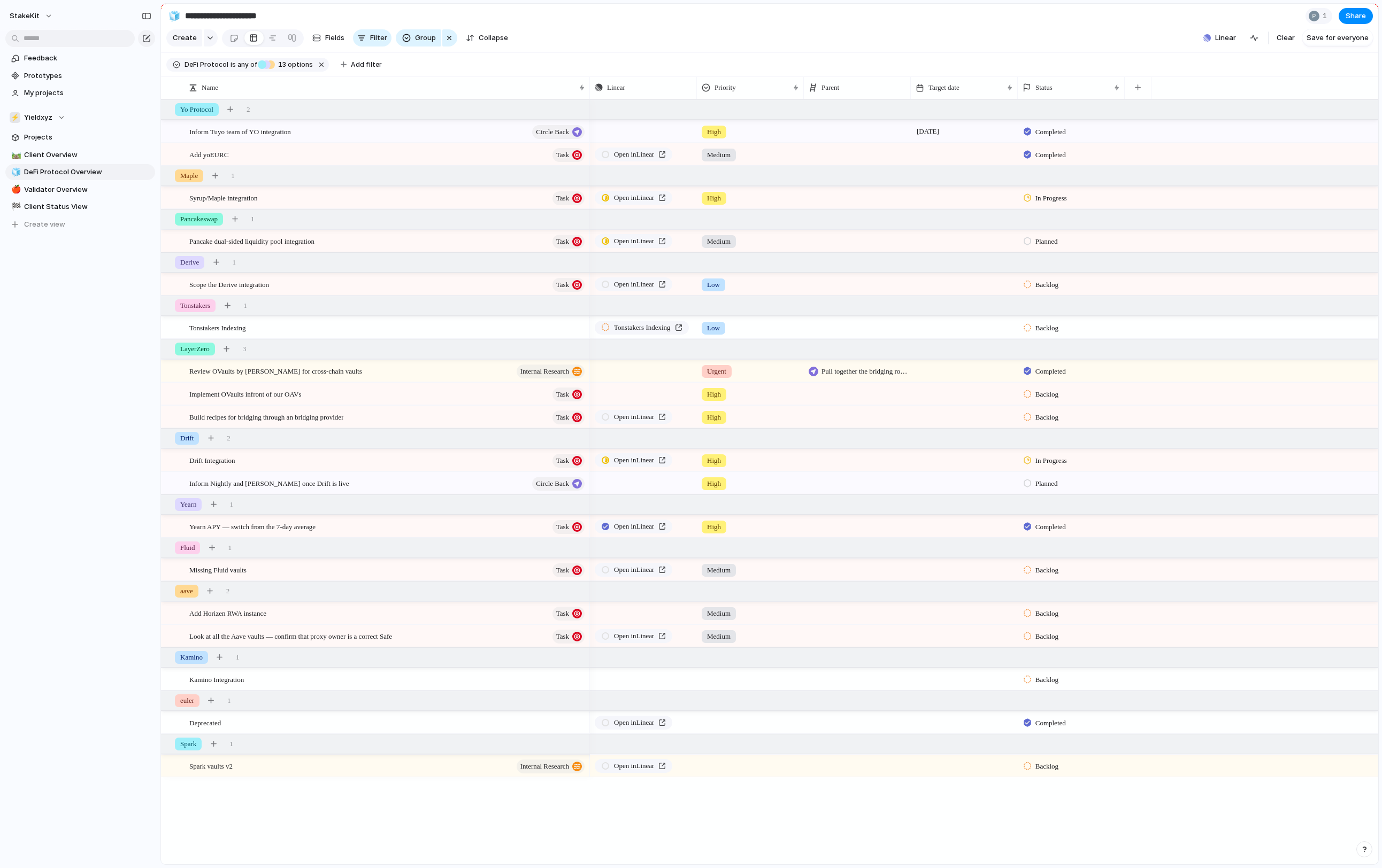 This screenshot has width=1382, height=868. Describe the element at coordinates (209, 154) in the screenshot. I see `span: Add yoEURC` at that location.